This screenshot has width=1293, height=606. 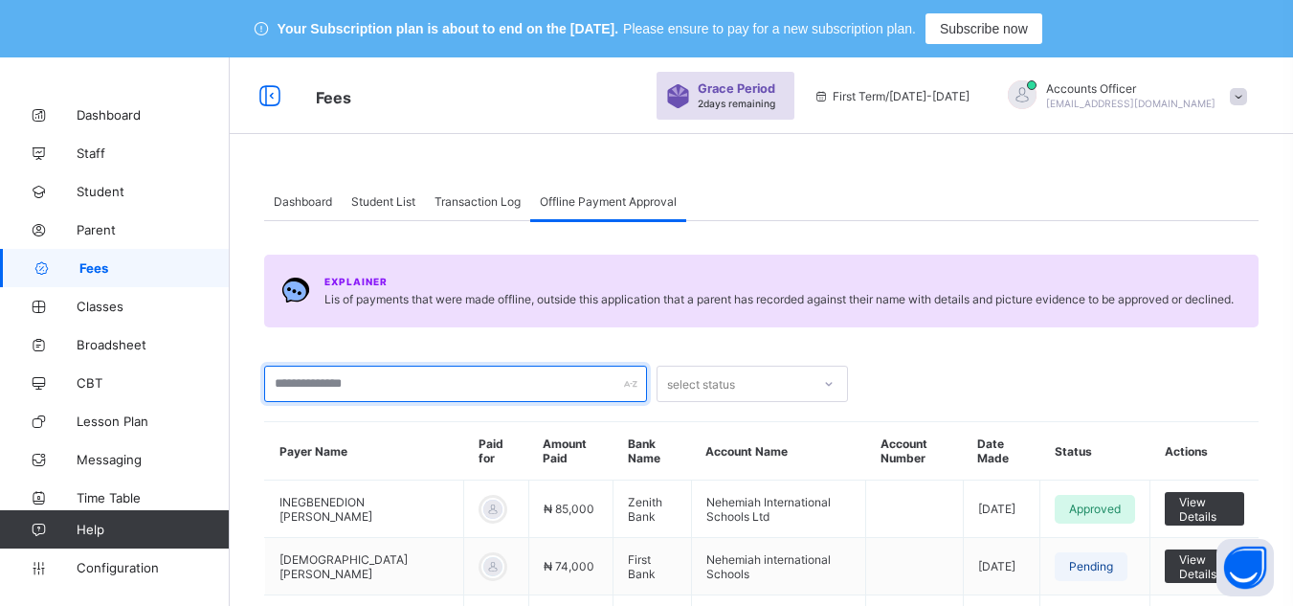 I want to click on th: Payer Name, so click(x=365, y=451).